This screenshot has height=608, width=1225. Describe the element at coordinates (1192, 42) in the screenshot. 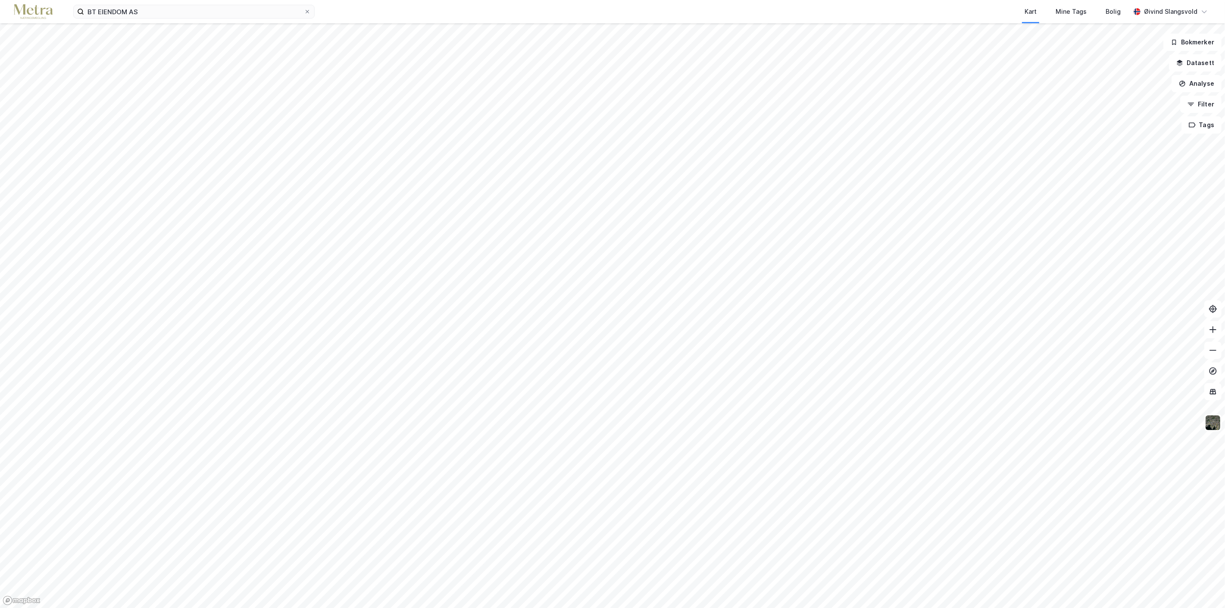

I see `button: Bokmerker` at that location.